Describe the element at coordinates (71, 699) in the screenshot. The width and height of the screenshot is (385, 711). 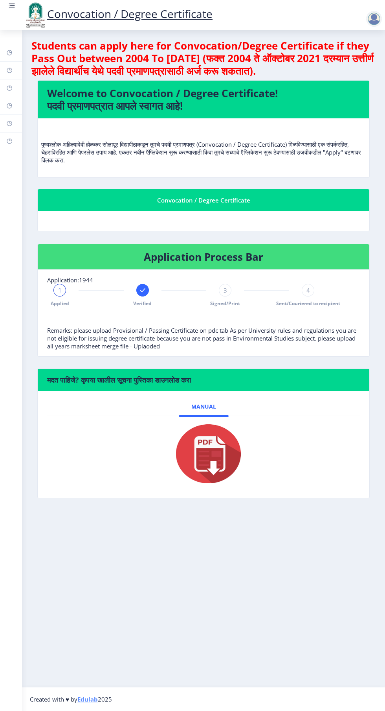
I see `span: Created with ♥ by 2025` at that location.